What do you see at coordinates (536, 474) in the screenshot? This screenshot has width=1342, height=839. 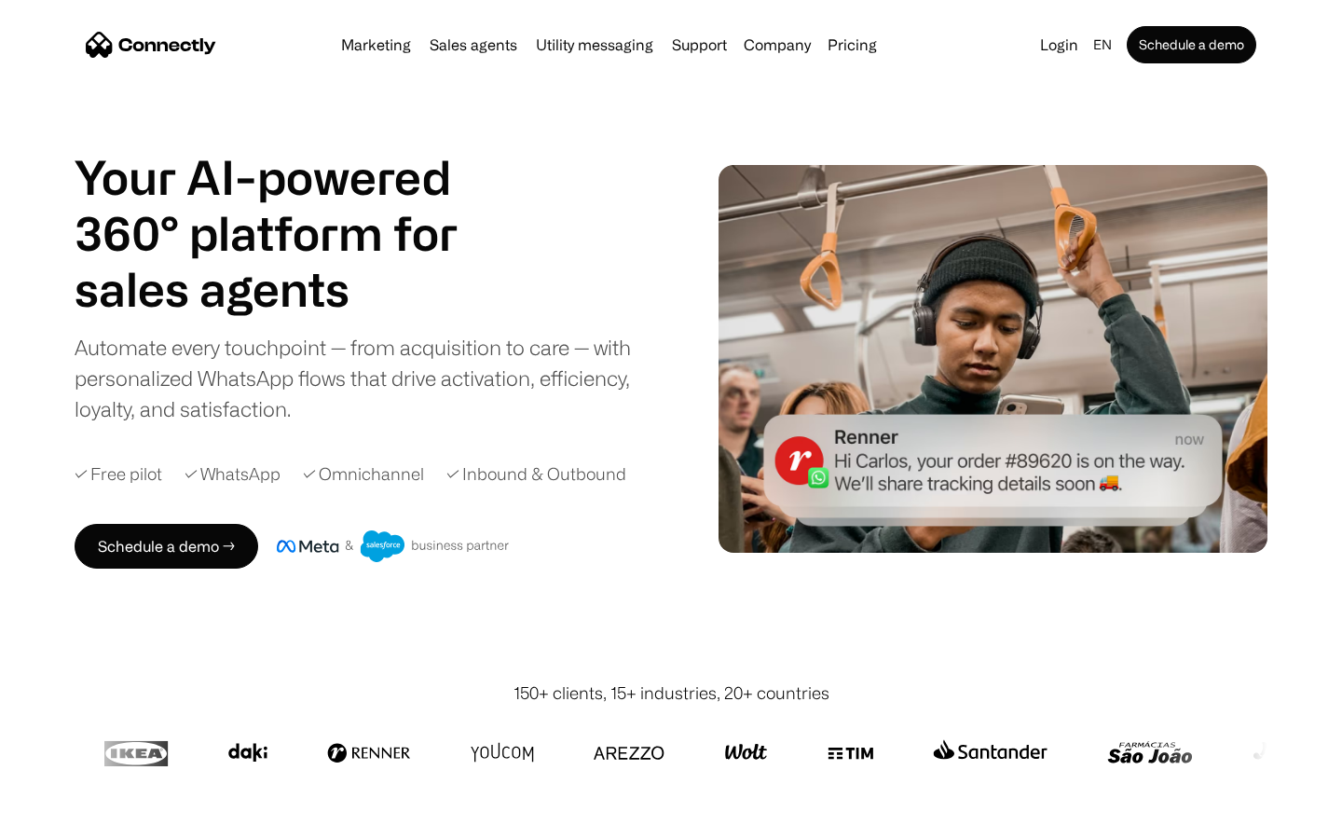 I see `div: ✓ Inbound & Outbound` at bounding box center [536, 474].